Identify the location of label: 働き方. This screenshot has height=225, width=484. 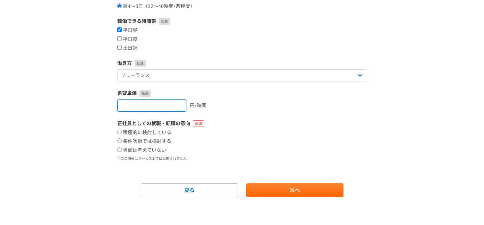
(242, 63).